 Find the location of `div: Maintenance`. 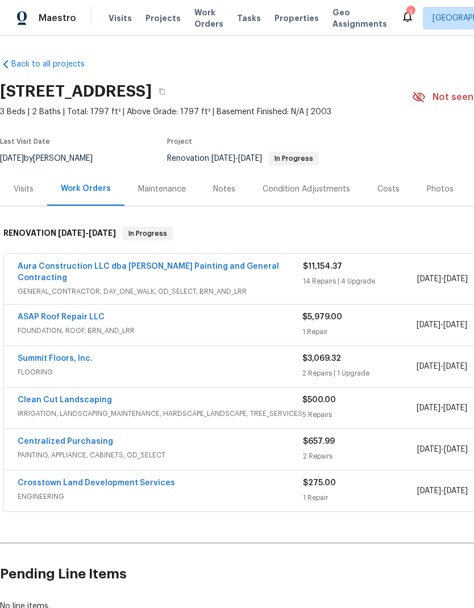

div: Maintenance is located at coordinates (162, 189).